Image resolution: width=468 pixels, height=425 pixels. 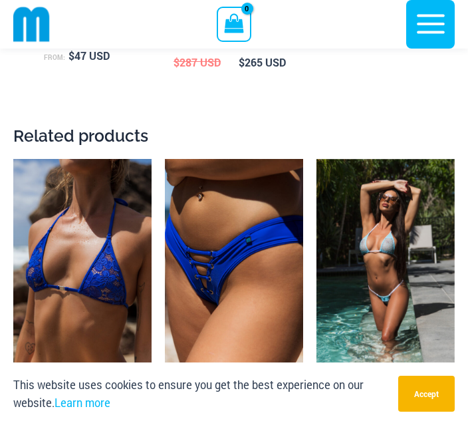 What do you see at coordinates (54, 57) in the screenshot?
I see `span: From:` at bounding box center [54, 57].